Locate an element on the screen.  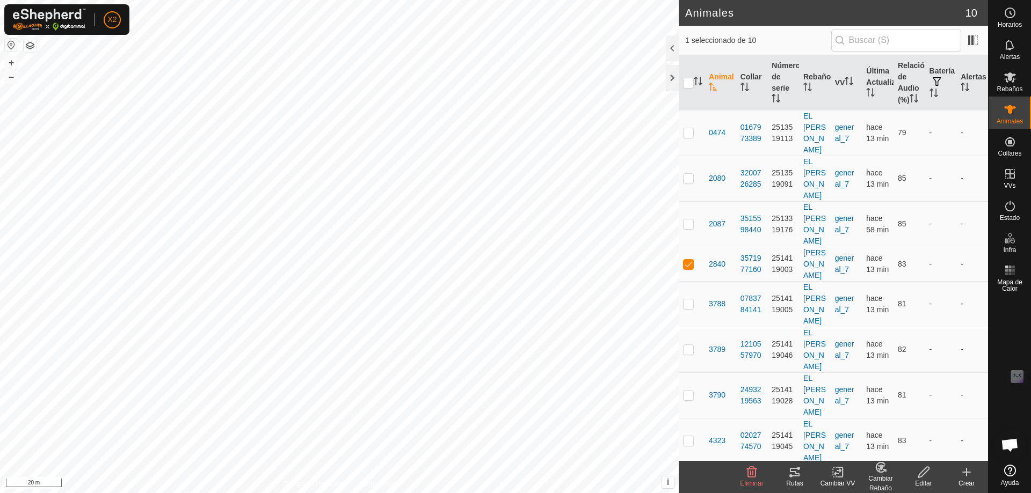
th: Collar is located at coordinates (752, 83).